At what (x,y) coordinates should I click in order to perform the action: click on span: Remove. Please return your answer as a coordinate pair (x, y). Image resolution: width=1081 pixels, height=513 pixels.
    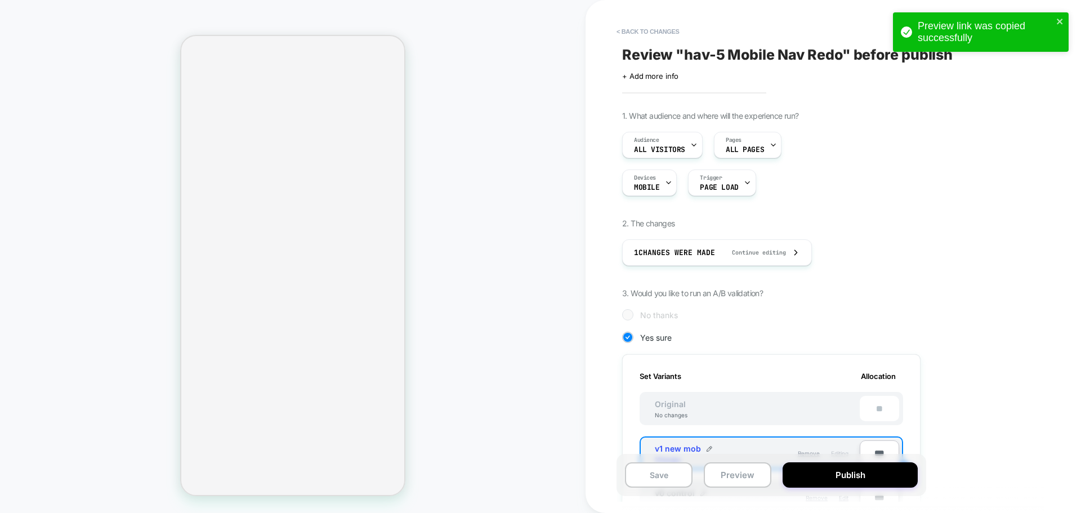
    Looking at the image, I should click on (808, 453).